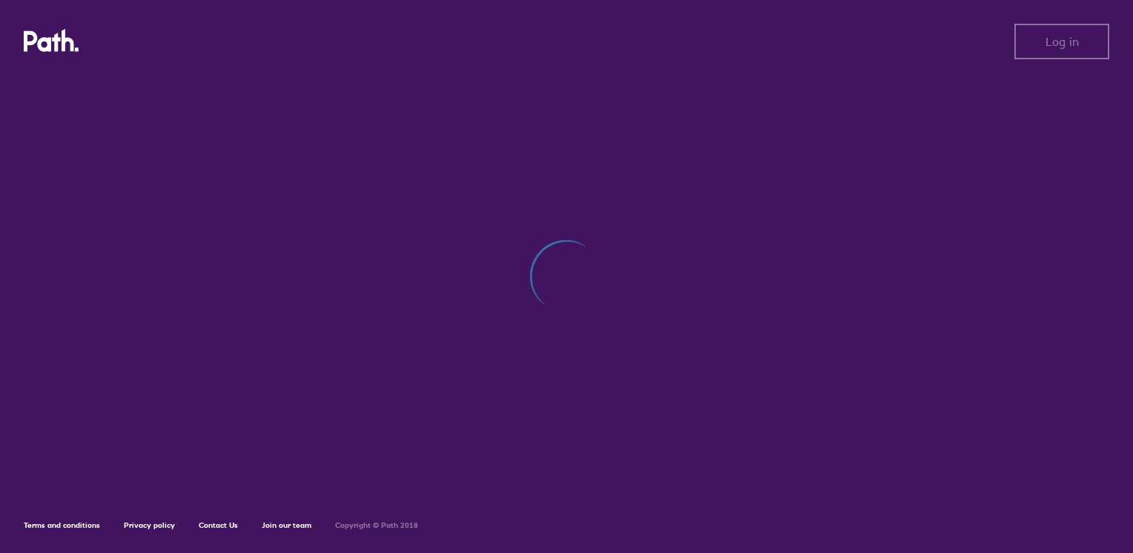 This screenshot has width=1133, height=553. I want to click on h6: Copyright © Path 2018, so click(377, 526).